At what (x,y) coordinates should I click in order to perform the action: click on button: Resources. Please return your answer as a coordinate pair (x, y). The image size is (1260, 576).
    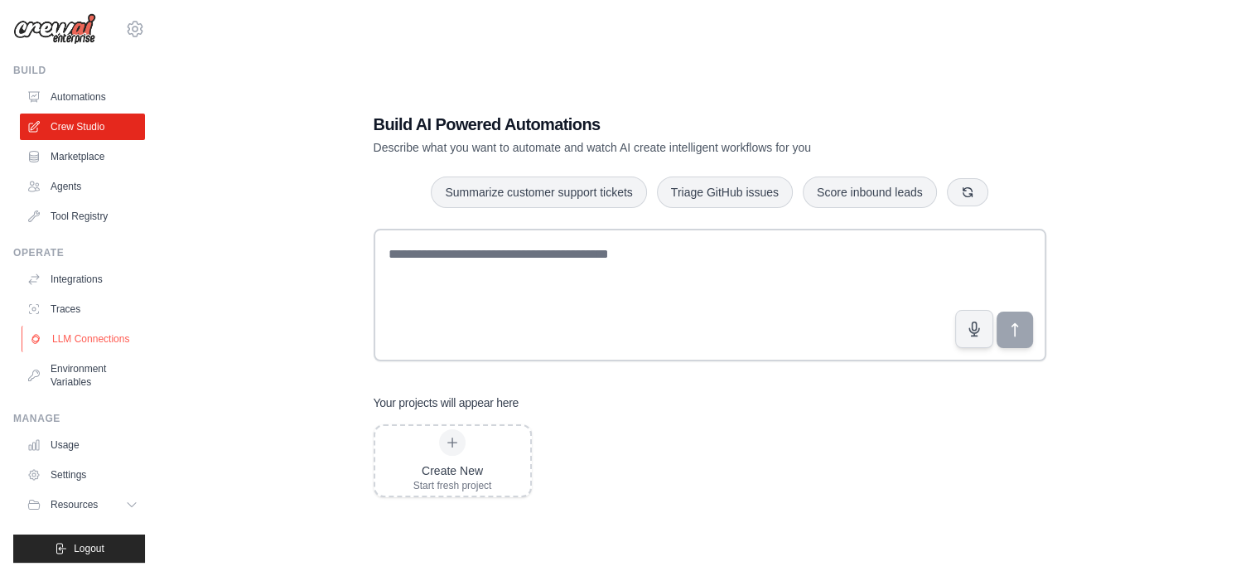
    Looking at the image, I should click on (82, 505).